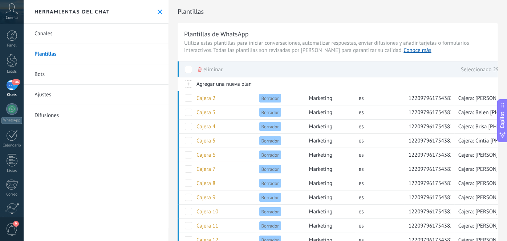 This screenshot has width=507, height=241. Describe the element at coordinates (12, 72) in the screenshot. I see `div: Leads` at that location.